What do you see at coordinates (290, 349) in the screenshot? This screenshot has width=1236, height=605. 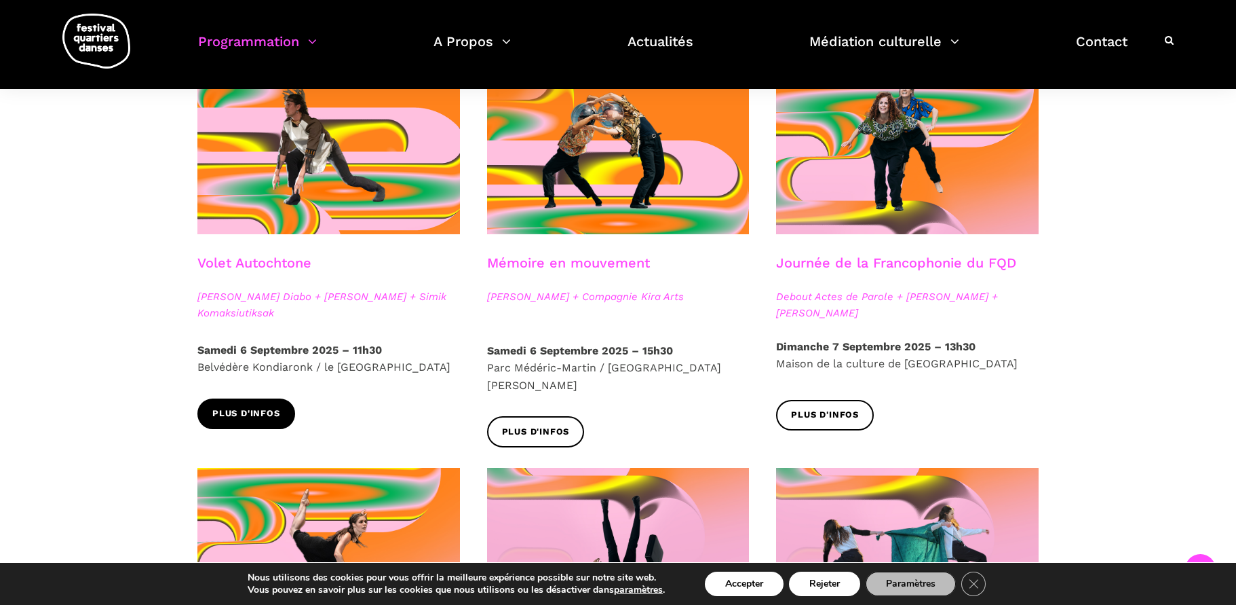 I see `strong: Samedi 6 Septembre 2025 – 11h30` at bounding box center [290, 349].